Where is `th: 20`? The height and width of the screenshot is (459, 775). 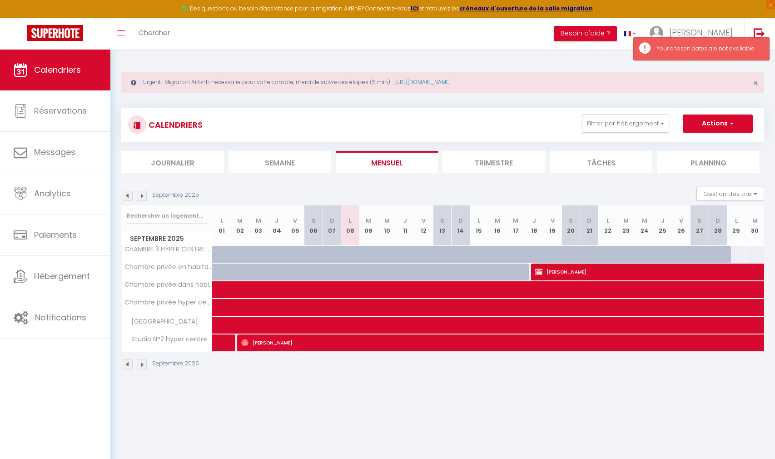
th: 20 is located at coordinates (571, 225).